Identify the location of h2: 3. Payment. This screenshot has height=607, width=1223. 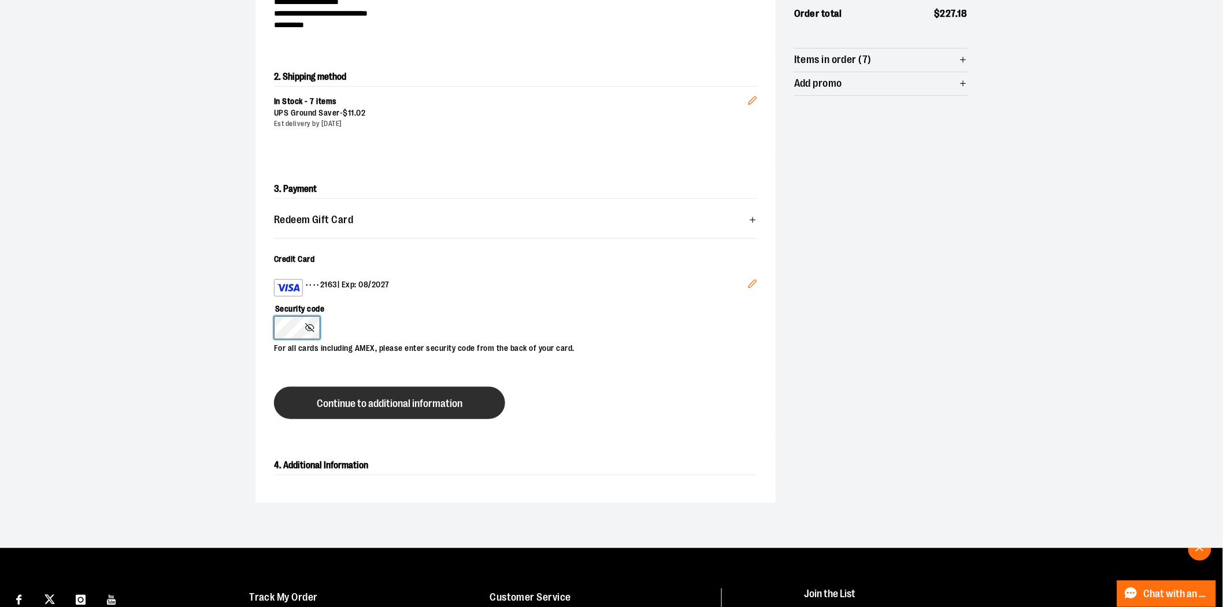
(516, 189).